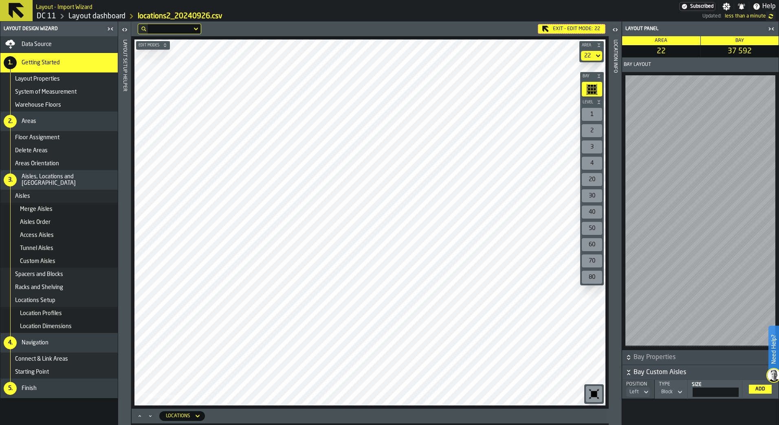 The width and height of the screenshot is (779, 425). What do you see at coordinates (59, 275) in the screenshot?
I see `li: menu Spacers and Blocks` at bounding box center [59, 275].